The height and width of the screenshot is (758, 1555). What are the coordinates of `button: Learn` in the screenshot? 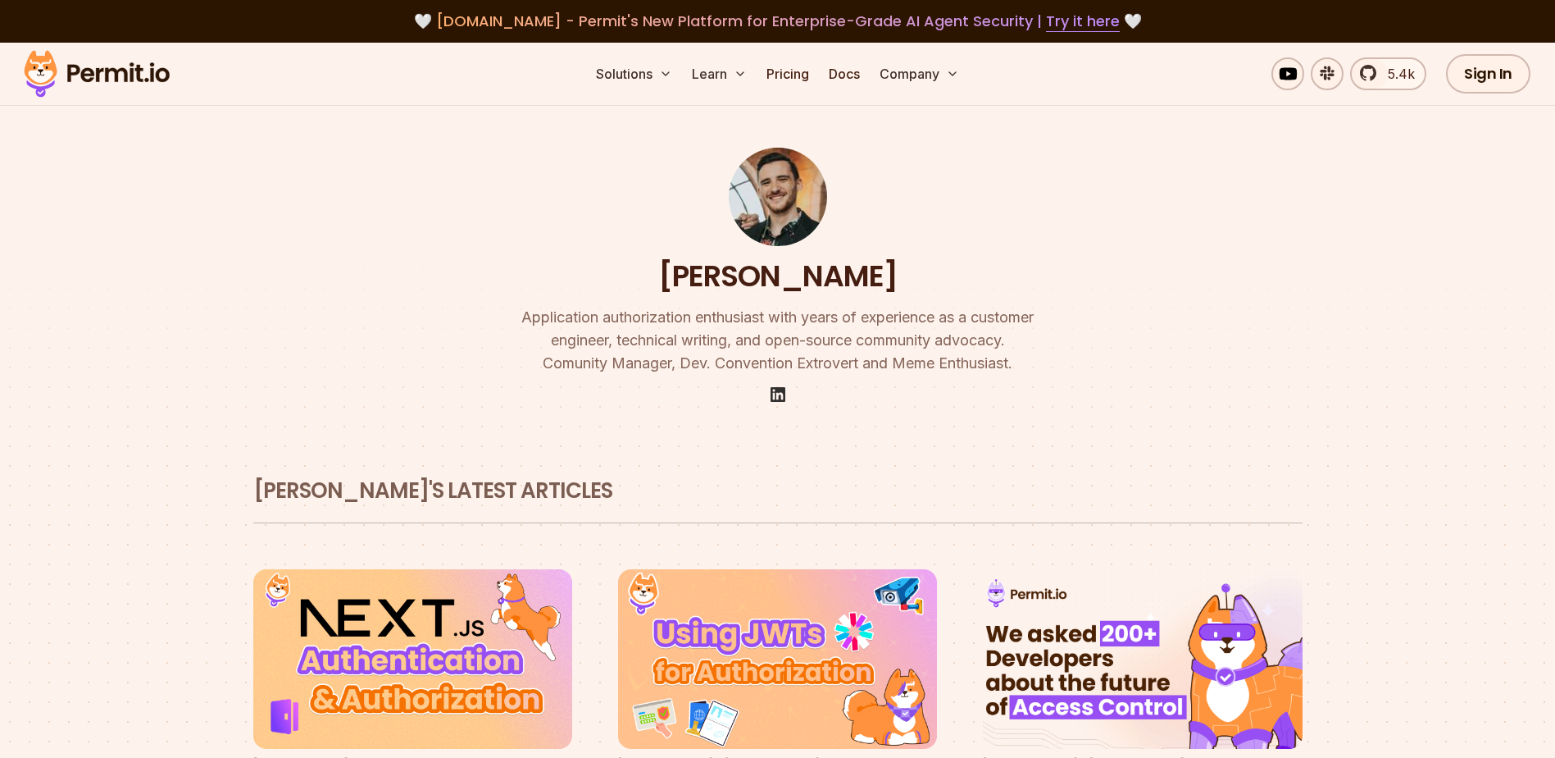 It's located at (719, 74).